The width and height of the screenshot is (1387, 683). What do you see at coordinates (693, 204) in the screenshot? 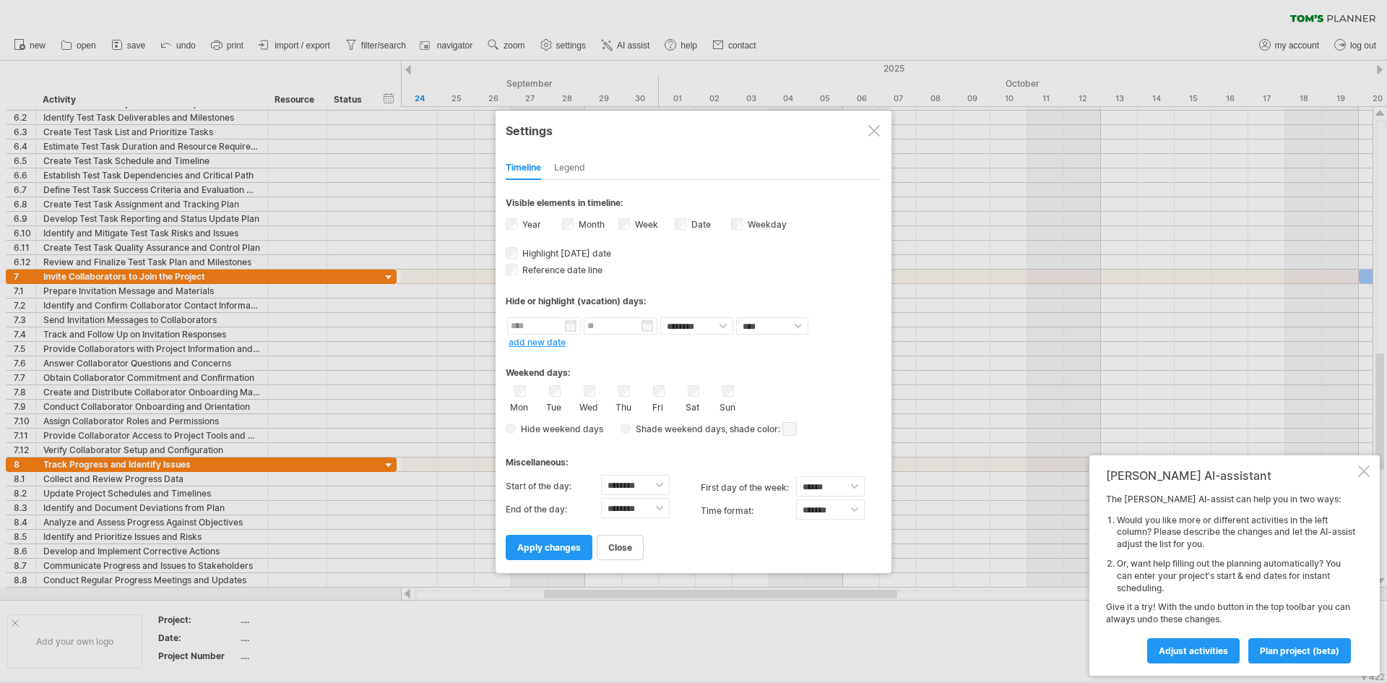
I see `div: Visible elements in timeline:` at bounding box center [693, 204].